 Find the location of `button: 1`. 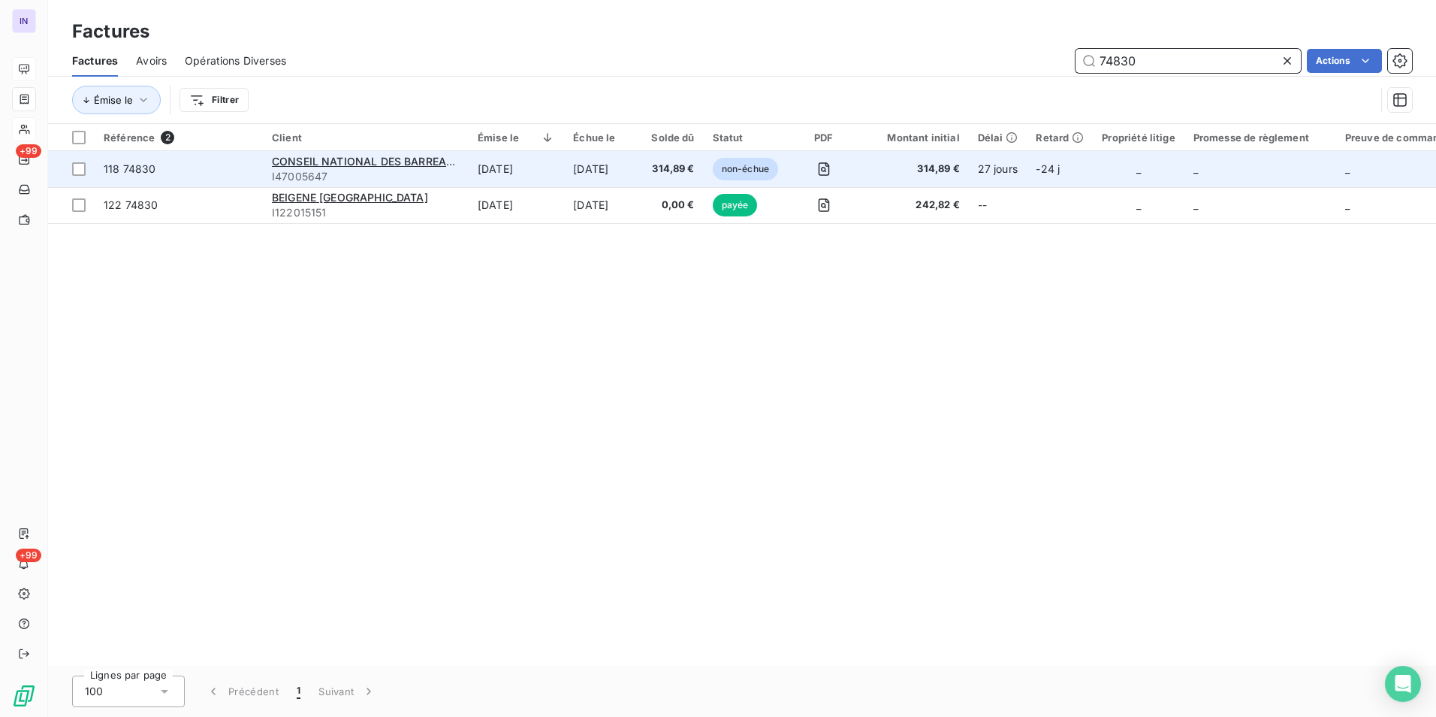

button: 1 is located at coordinates (298, 691).